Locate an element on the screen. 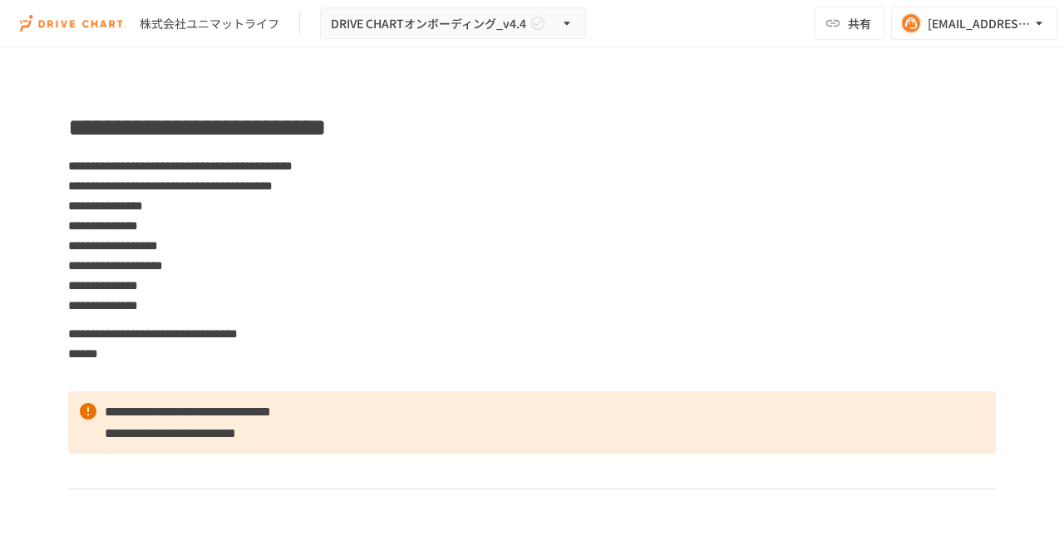 This screenshot has width=1064, height=550. img: i9VDDS9JuLRLX3JIUyK59LcYp6Y9cayLPHs4hOxMB9W is located at coordinates (73, 23).